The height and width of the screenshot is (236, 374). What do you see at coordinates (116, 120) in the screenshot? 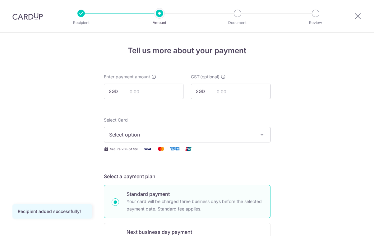
I see `span: translation missing: en.payables.payment_networks.credit_card.summary.labels.select_card` at bounding box center [116, 120].